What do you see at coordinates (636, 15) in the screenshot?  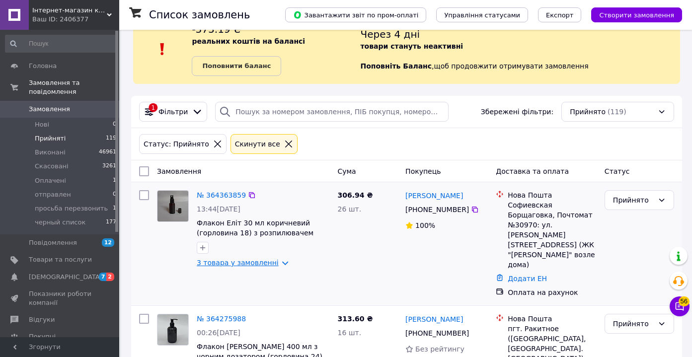 I see `span: Створити замовлення` at bounding box center [636, 15].